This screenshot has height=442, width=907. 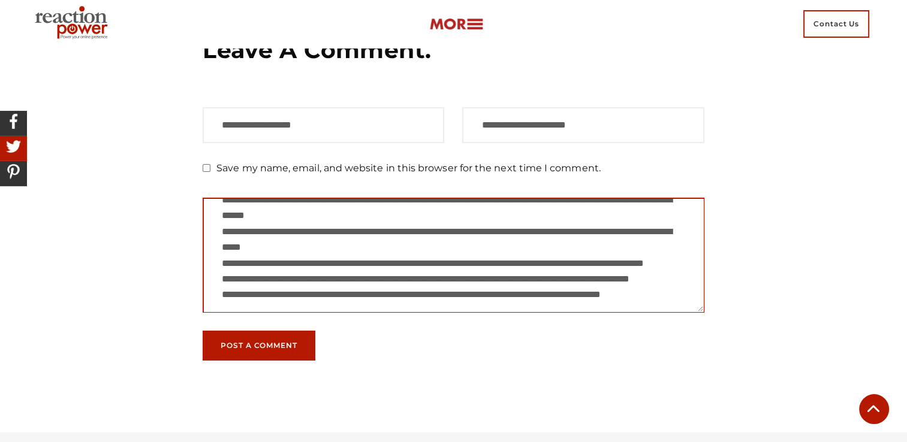 What do you see at coordinates (259, 346) in the screenshot?
I see `span: Post a Comment` at bounding box center [259, 346].